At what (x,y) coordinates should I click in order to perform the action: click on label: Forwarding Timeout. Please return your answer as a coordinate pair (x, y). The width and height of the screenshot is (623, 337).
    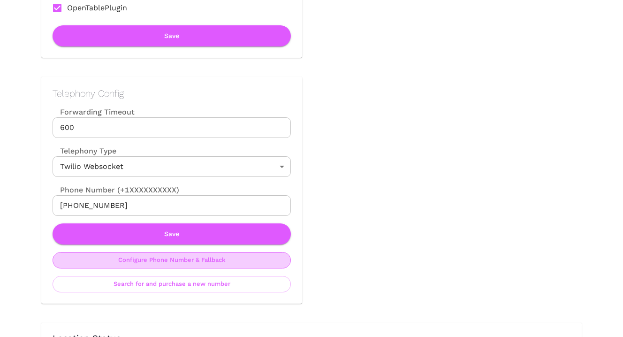
    Looking at the image, I should click on (172, 112).